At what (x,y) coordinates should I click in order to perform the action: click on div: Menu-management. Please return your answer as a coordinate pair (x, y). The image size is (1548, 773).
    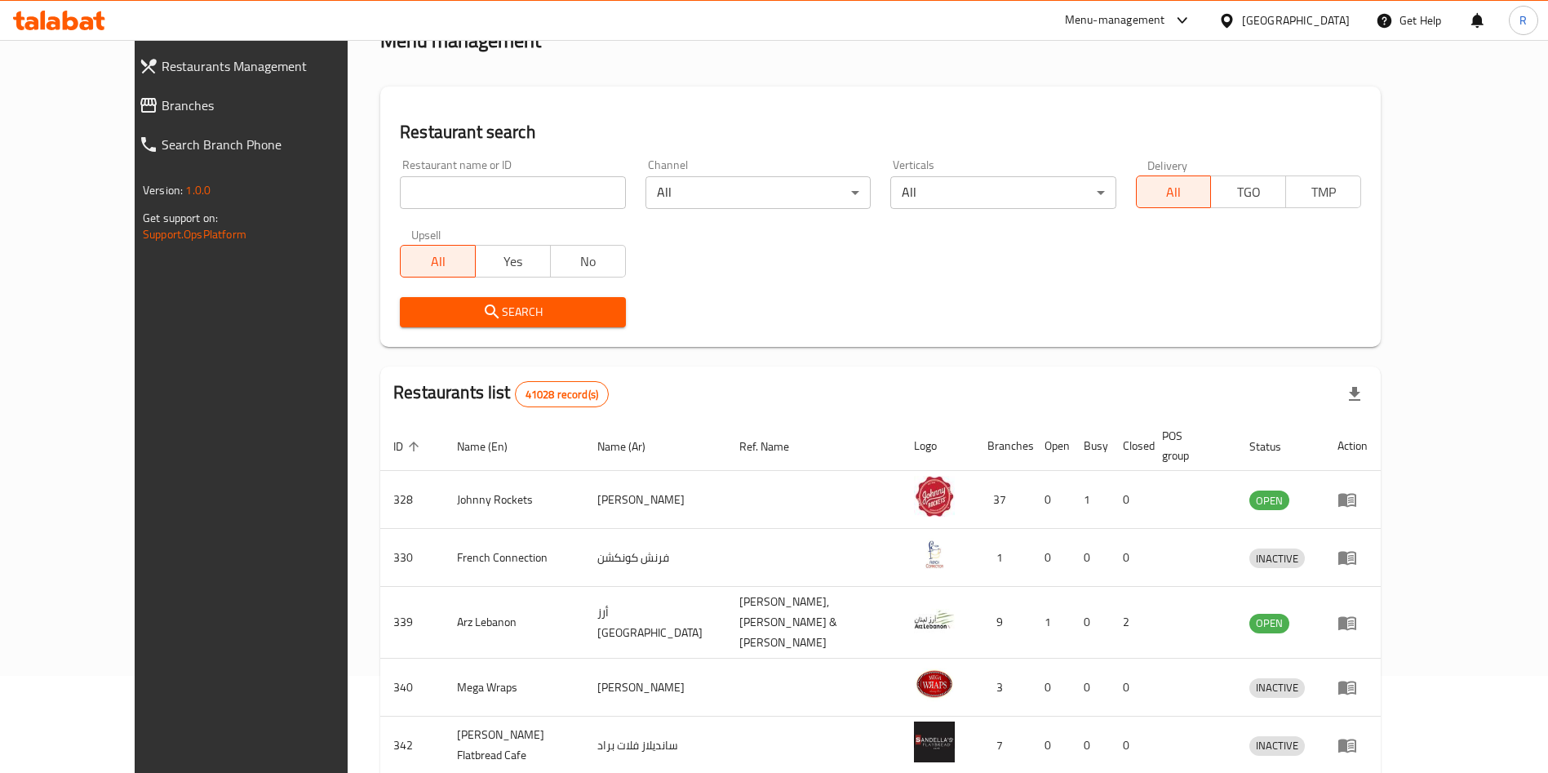
    Looking at the image, I should click on (1115, 20).